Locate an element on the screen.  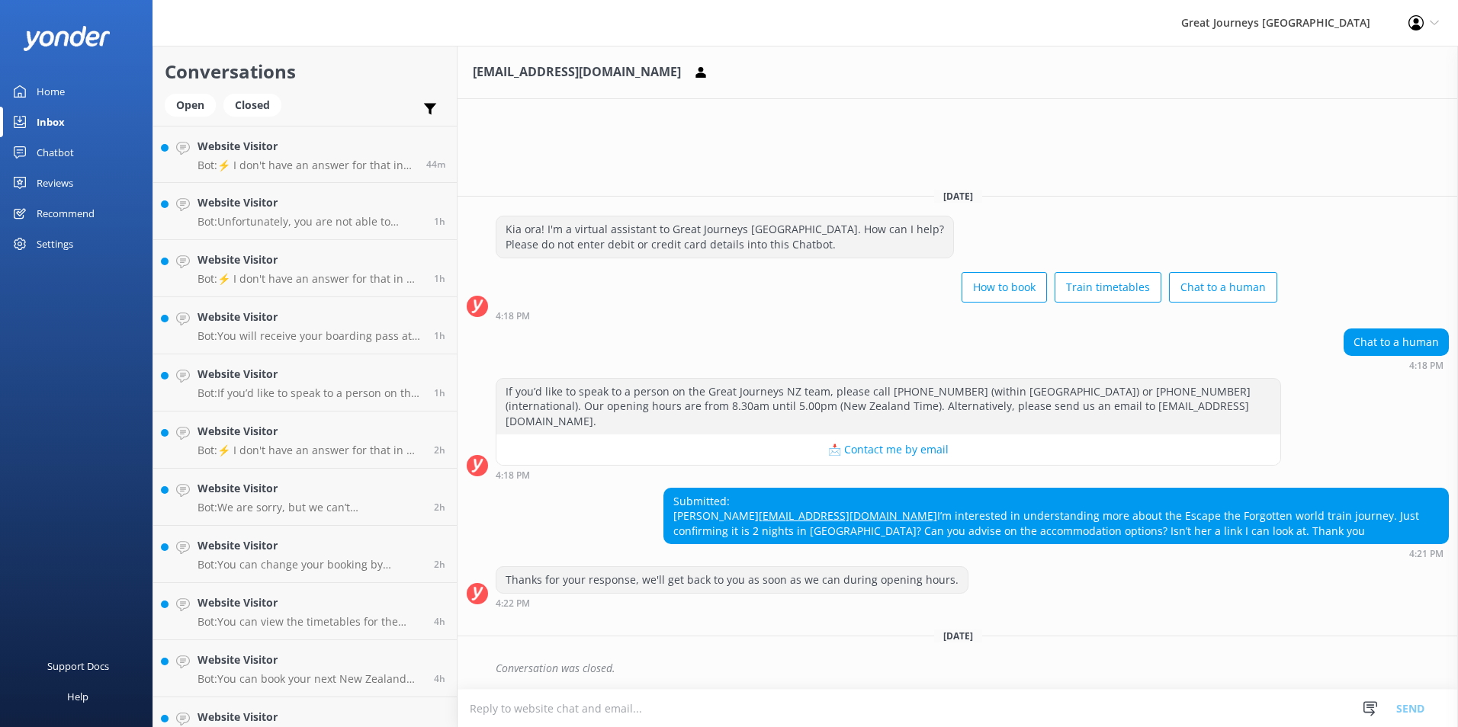
a: Website VisitorBot:Unfortunately, you are not able to select a seat at the time of booking. You w... is located at coordinates (305, 211).